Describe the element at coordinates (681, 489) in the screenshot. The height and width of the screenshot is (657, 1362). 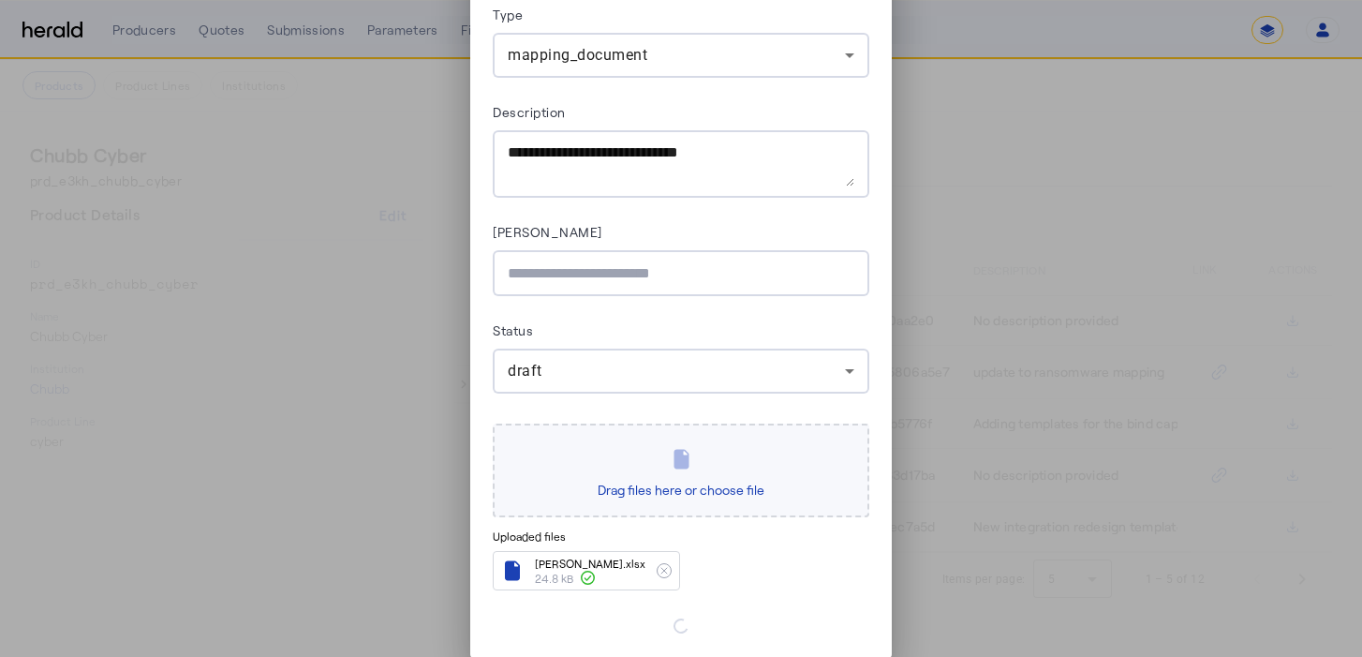
I see `span: Drag files here or choose file` at that location.